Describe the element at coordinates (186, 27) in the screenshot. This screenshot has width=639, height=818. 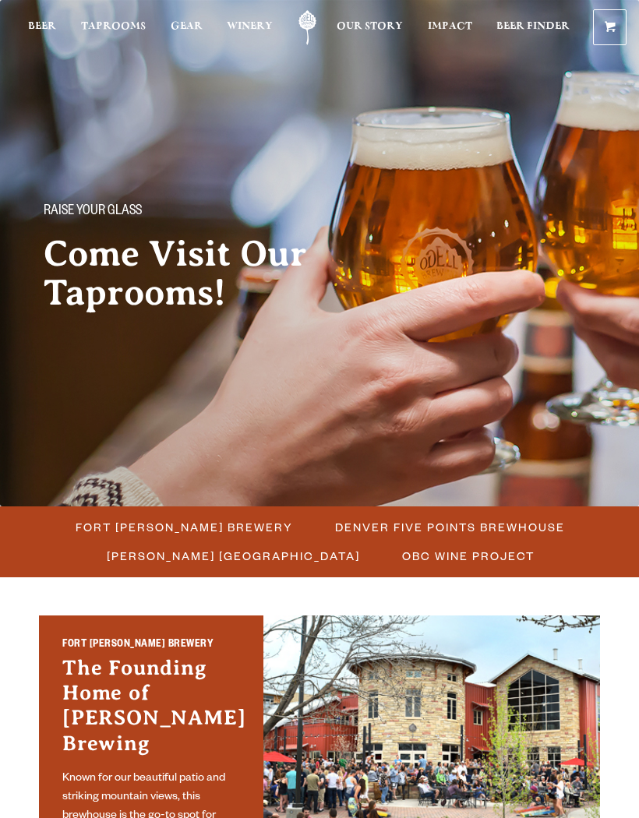
I see `span: Gear` at that location.